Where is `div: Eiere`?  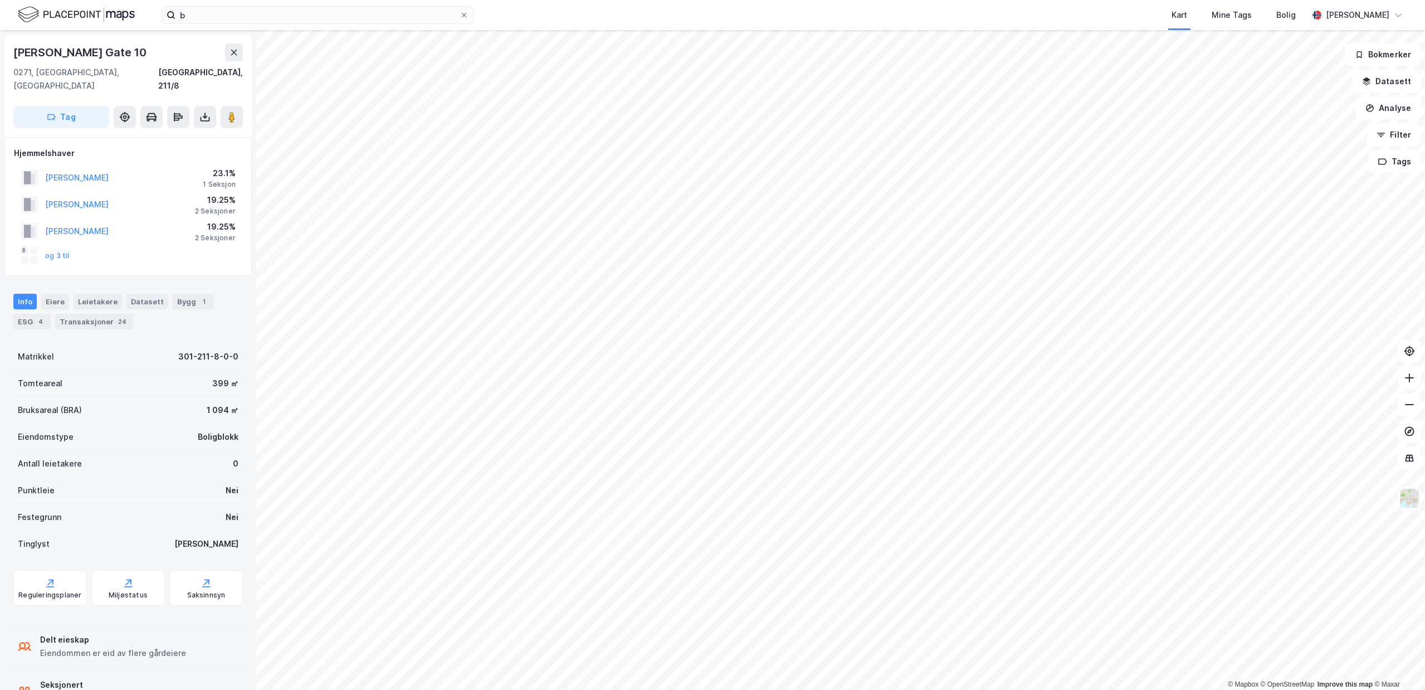 div: Eiere is located at coordinates (55, 301).